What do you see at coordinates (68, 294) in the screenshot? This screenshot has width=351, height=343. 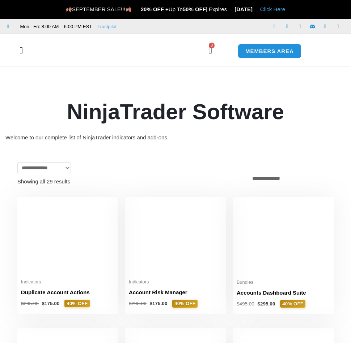 I see `a: Duplicate Account Actions` at bounding box center [68, 294].